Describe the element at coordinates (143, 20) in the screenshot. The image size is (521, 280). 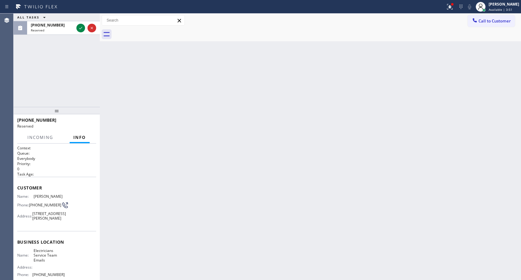
I see `input: Search` at that location.